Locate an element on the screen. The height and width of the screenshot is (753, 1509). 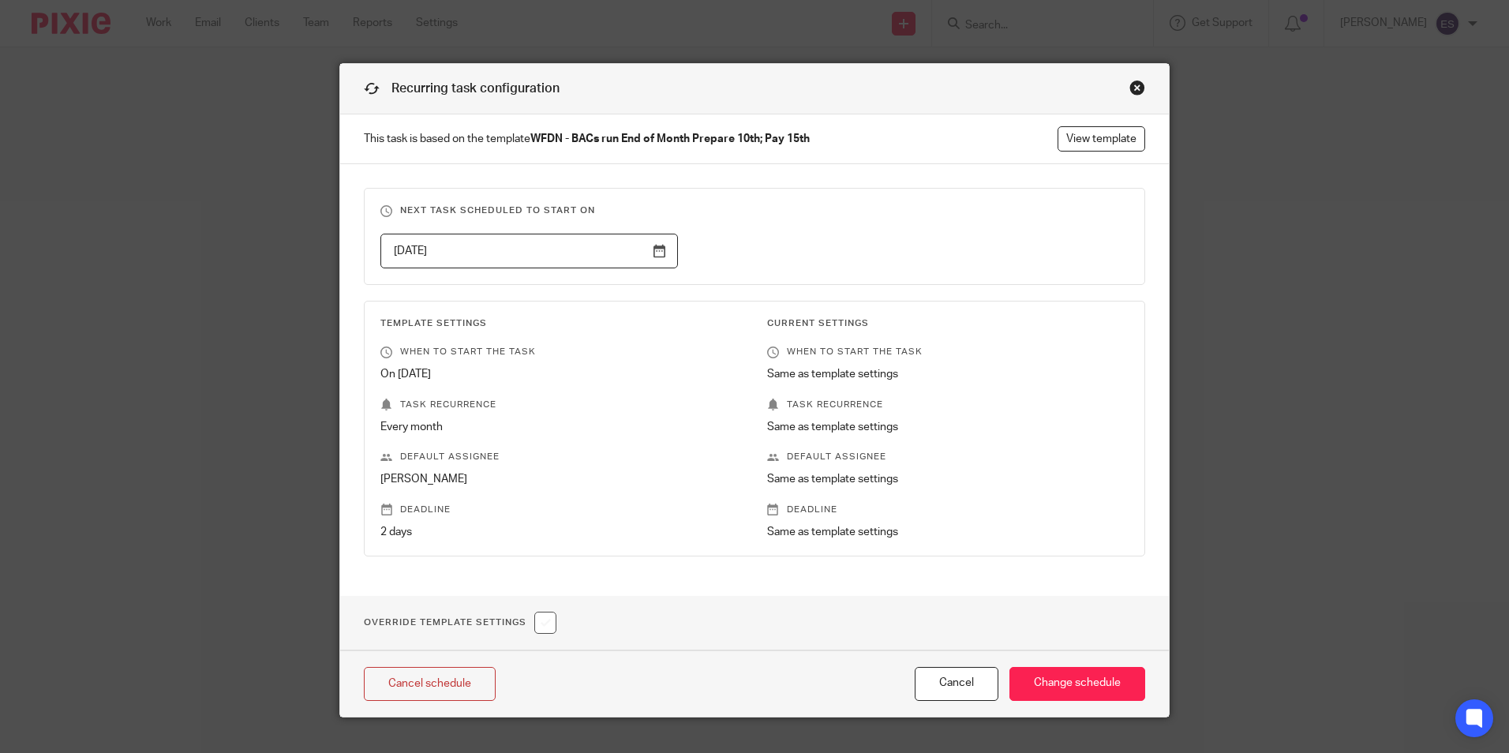
p: Every month is located at coordinates (561, 427).